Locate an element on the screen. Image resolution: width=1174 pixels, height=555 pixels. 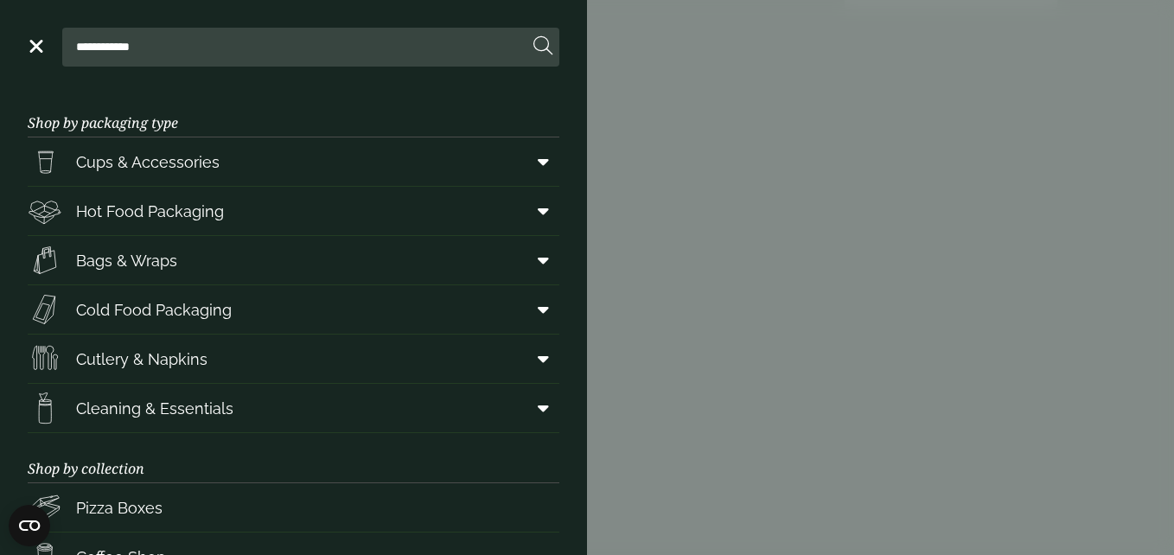
h3: Shop by collection is located at coordinates (293, 458).